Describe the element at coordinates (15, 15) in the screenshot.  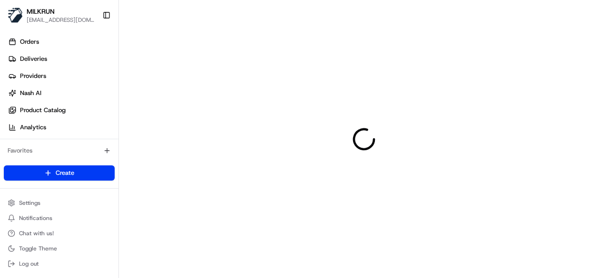
I see `img: MILKRUN` at that location.